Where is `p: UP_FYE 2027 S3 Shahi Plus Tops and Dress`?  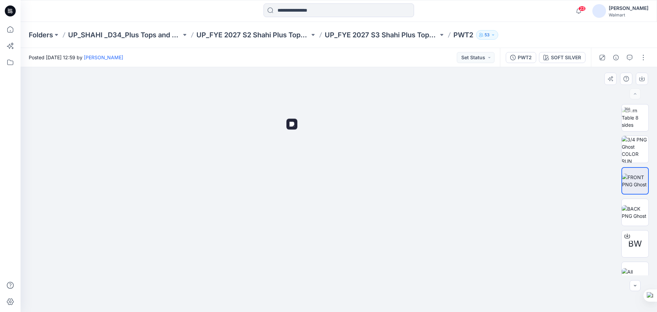 p: UP_FYE 2027 S3 Shahi Plus Tops and Dress is located at coordinates (381, 35).